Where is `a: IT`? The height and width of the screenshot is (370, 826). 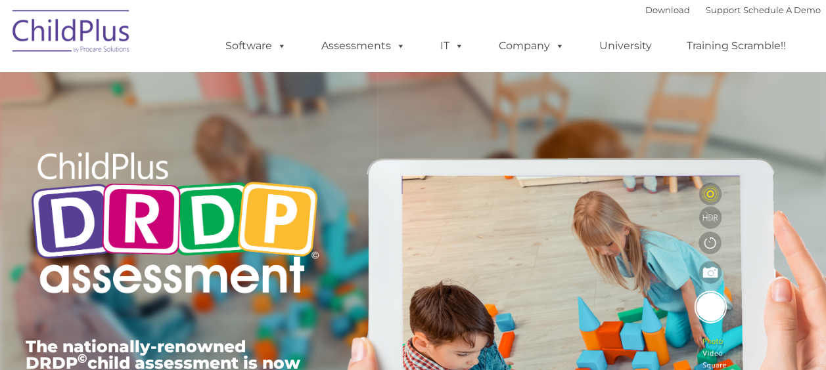
a: IT is located at coordinates (452, 46).